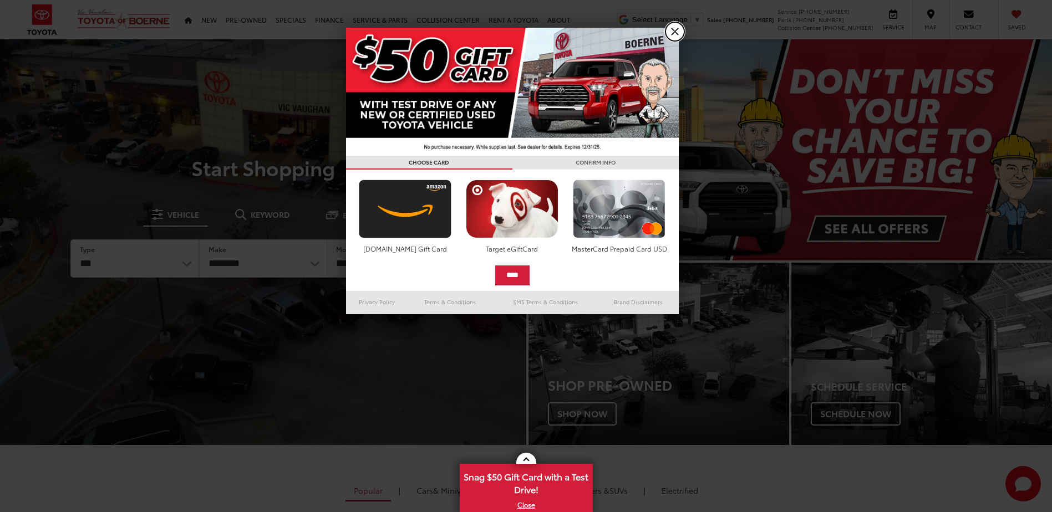 The image size is (1052, 512). What do you see at coordinates (405, 209) in the screenshot?
I see `img: amazoncard.png` at bounding box center [405, 209].